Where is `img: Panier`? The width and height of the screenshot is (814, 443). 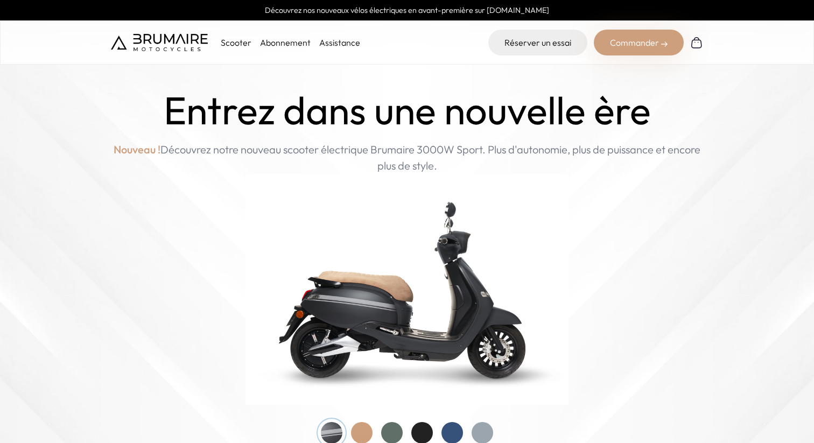
img: Panier is located at coordinates (697, 43).